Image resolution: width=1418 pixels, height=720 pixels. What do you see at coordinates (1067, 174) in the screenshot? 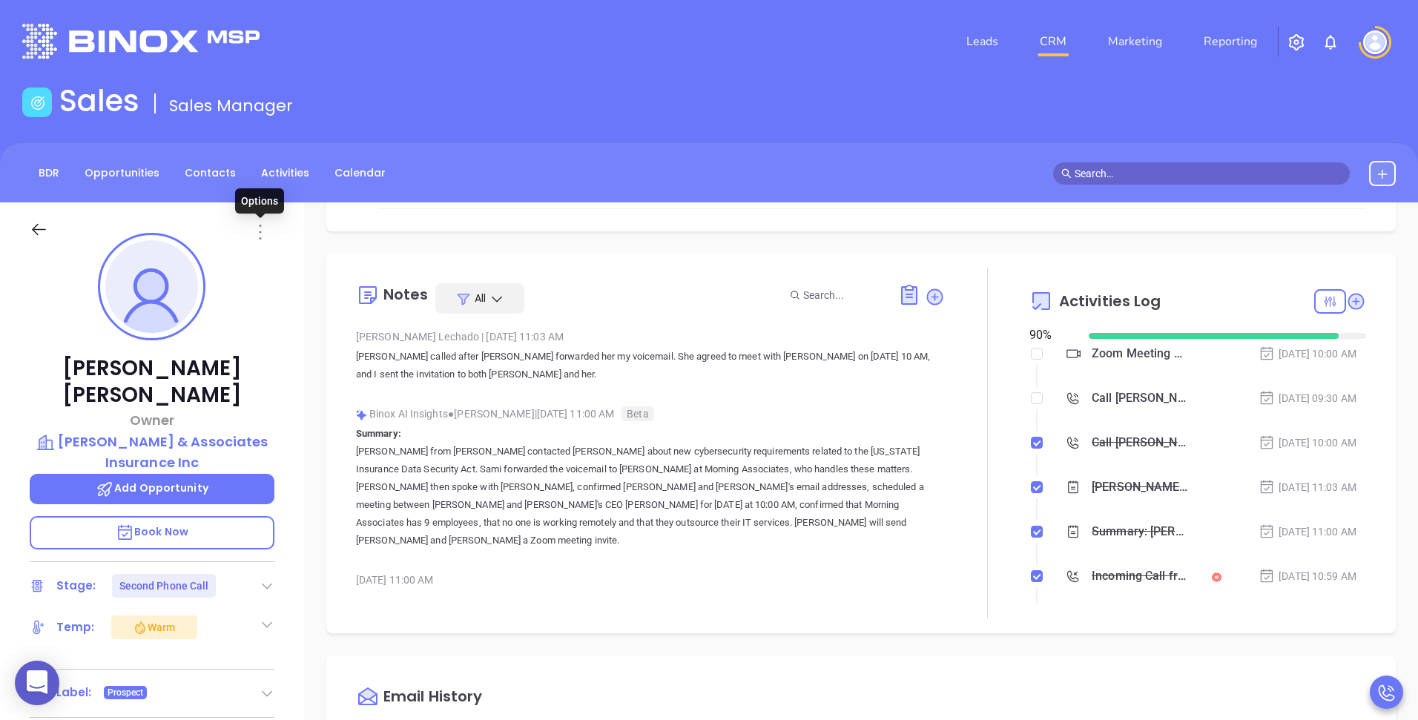
I see `span: search` at bounding box center [1067, 174].